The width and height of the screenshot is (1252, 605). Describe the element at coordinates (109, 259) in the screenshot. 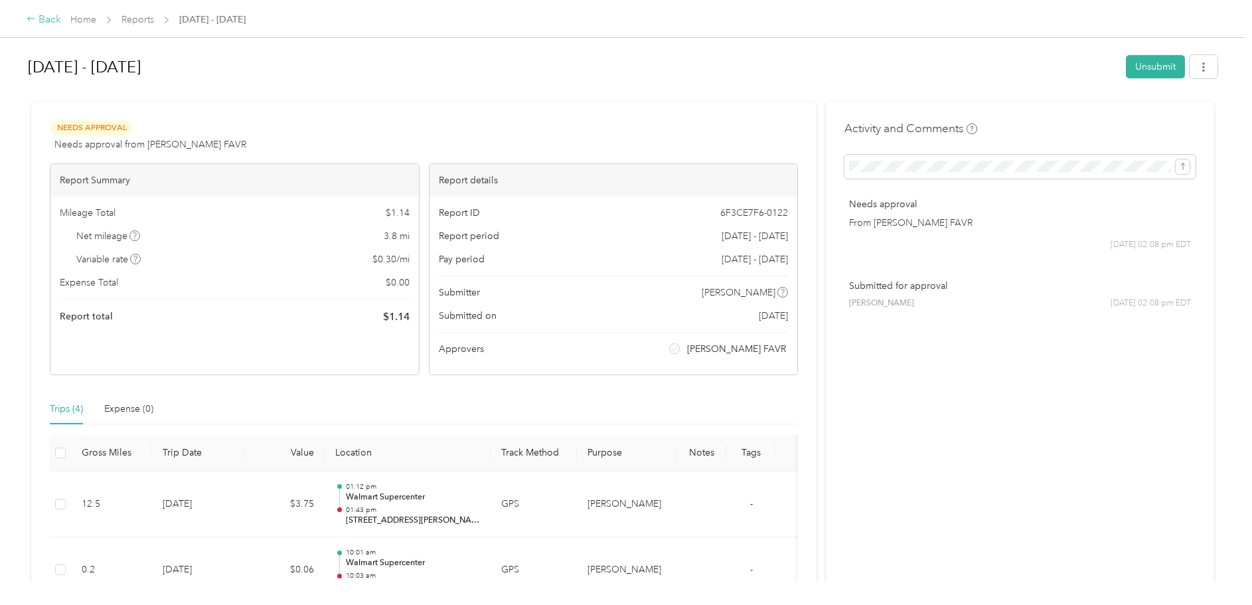

I see `span: Variable rate` at that location.